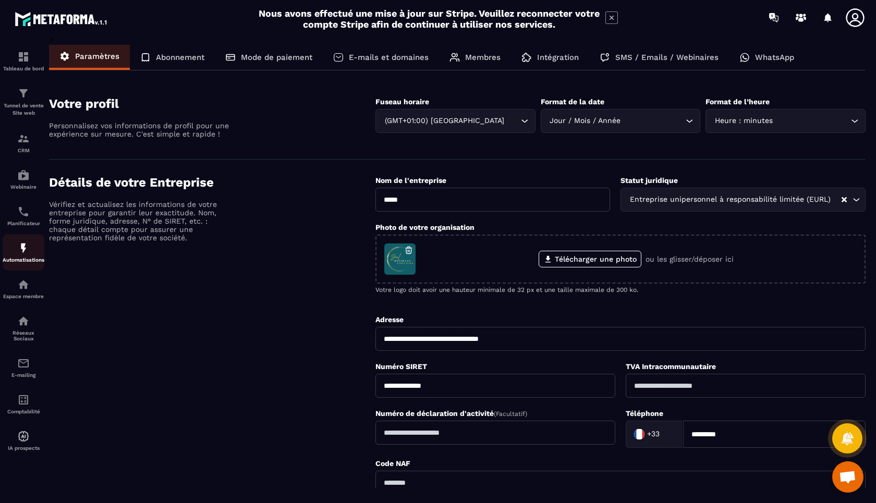 The width and height of the screenshot is (876, 503). I want to click on a: accountantaccountantComptabilité, so click(23, 404).